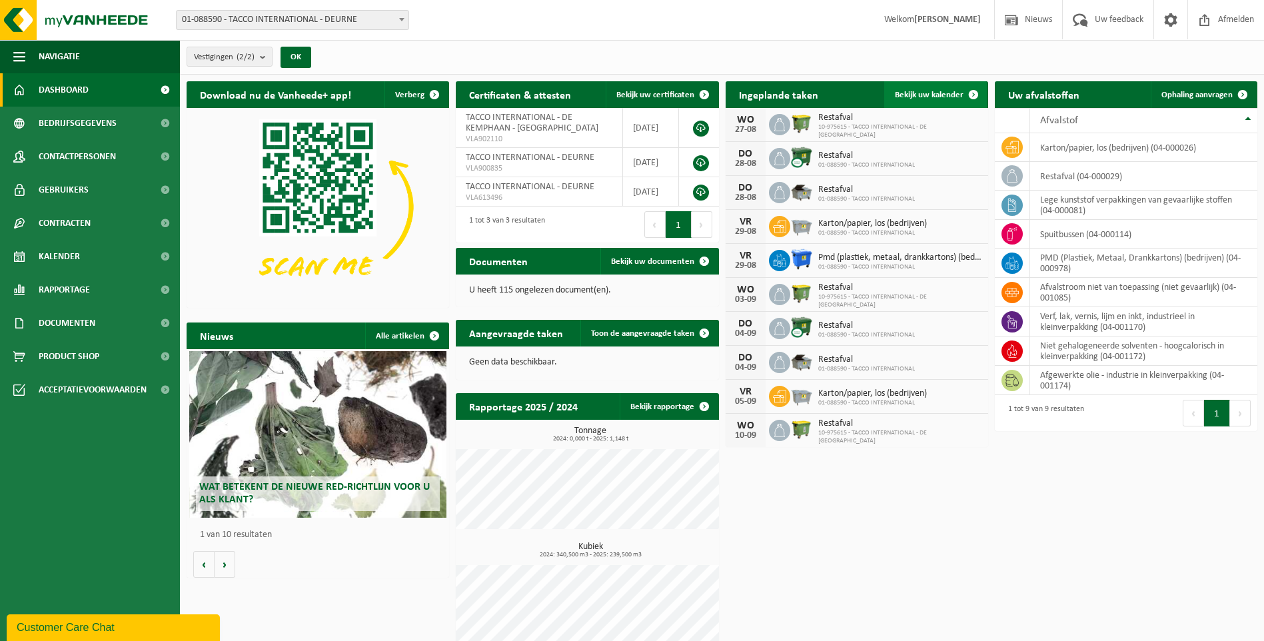  Describe the element at coordinates (538, 169) in the screenshot. I see `span: VLA900835` at that location.